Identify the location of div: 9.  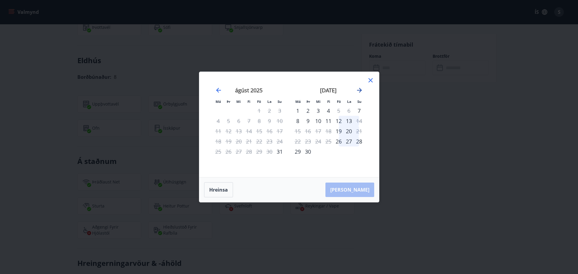
(308, 121).